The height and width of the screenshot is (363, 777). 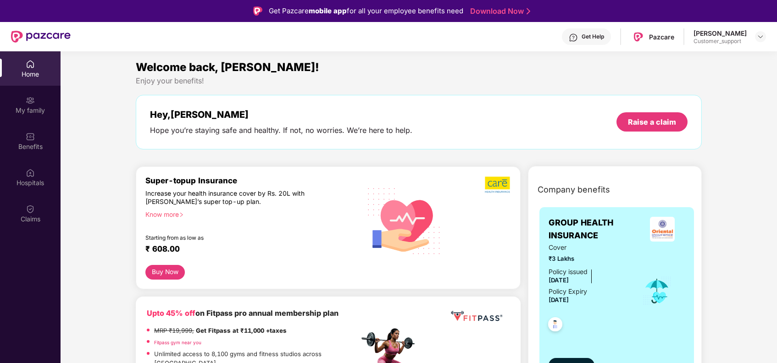 What do you see at coordinates (499, 11) in the screenshot?
I see `a: Download Now` at bounding box center [499, 11].